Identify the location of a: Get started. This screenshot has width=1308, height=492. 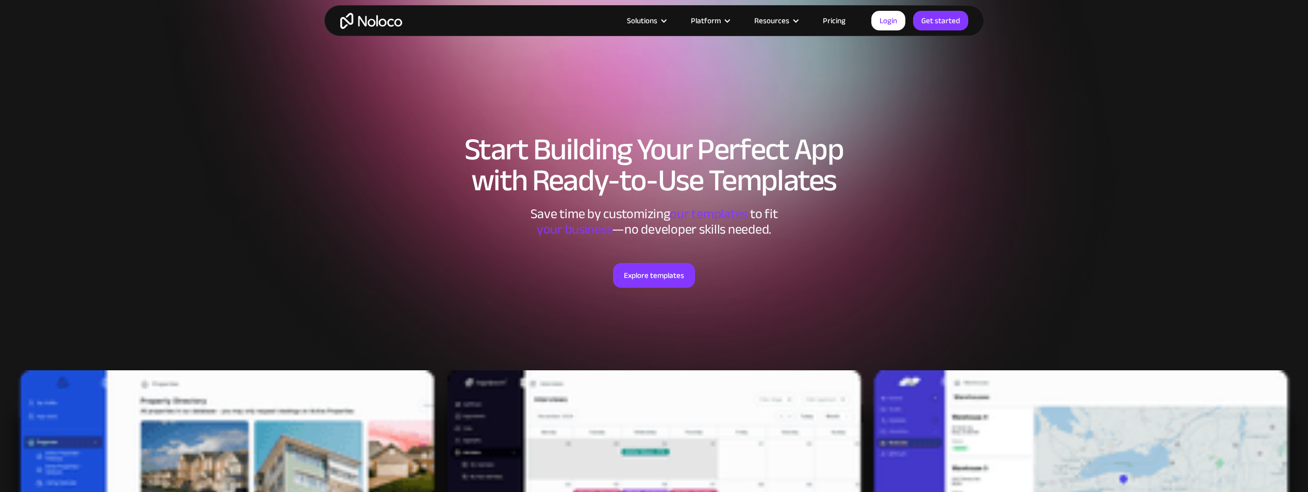
(941, 21).